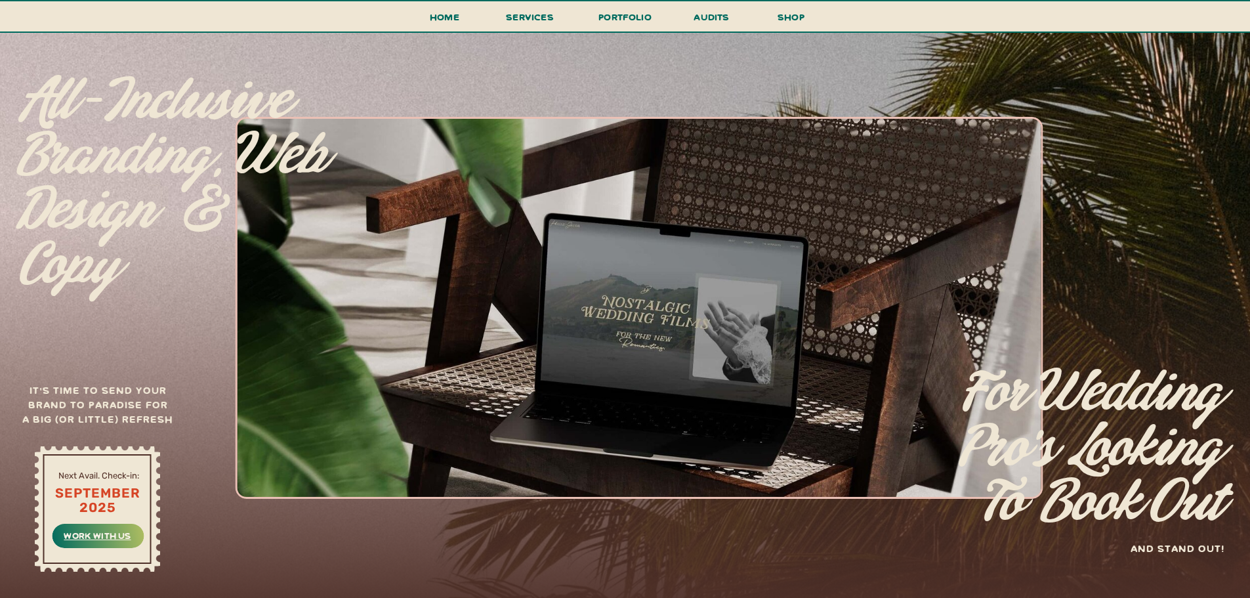 The width and height of the screenshot is (1250, 598). I want to click on a: work with us, so click(97, 535).